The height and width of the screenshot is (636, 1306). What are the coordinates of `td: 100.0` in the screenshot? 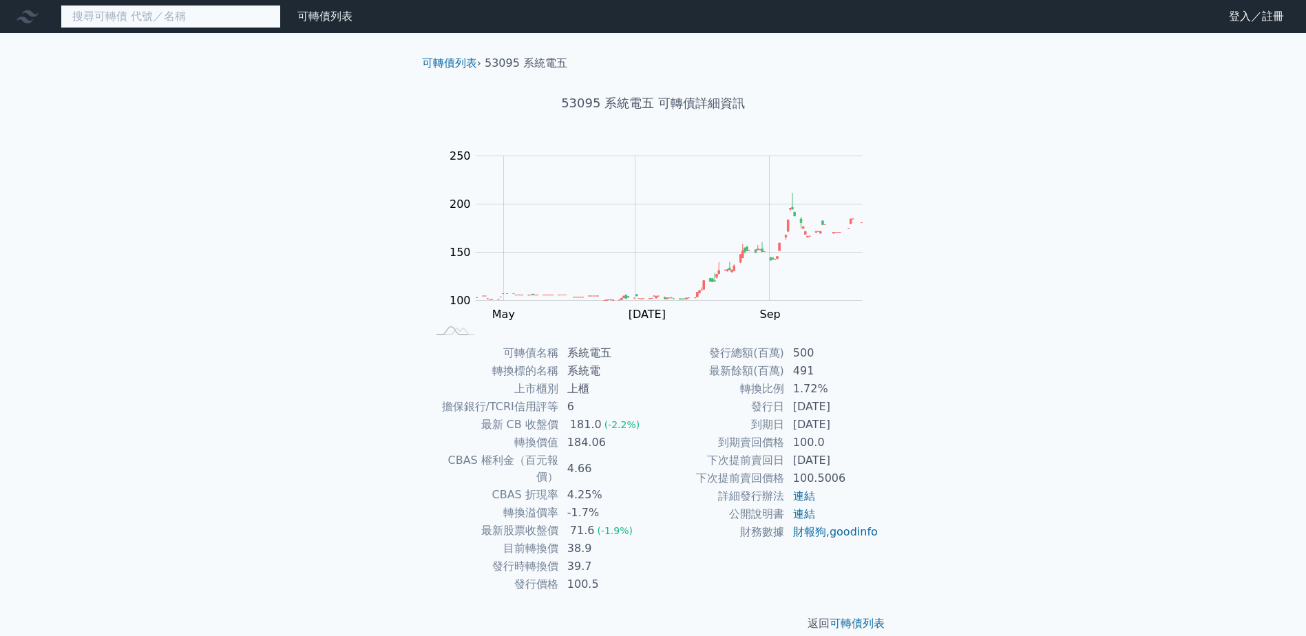 It's located at (832, 443).